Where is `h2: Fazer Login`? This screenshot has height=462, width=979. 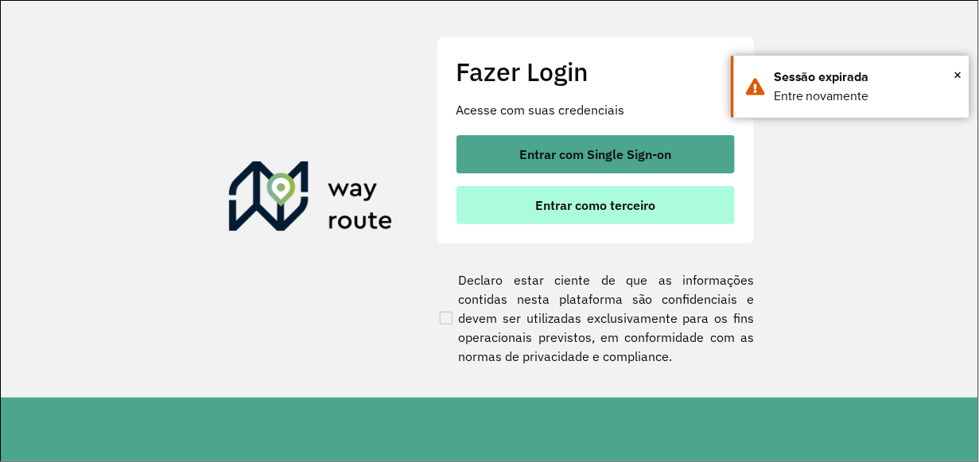 h2: Fazer Login is located at coordinates (596, 72).